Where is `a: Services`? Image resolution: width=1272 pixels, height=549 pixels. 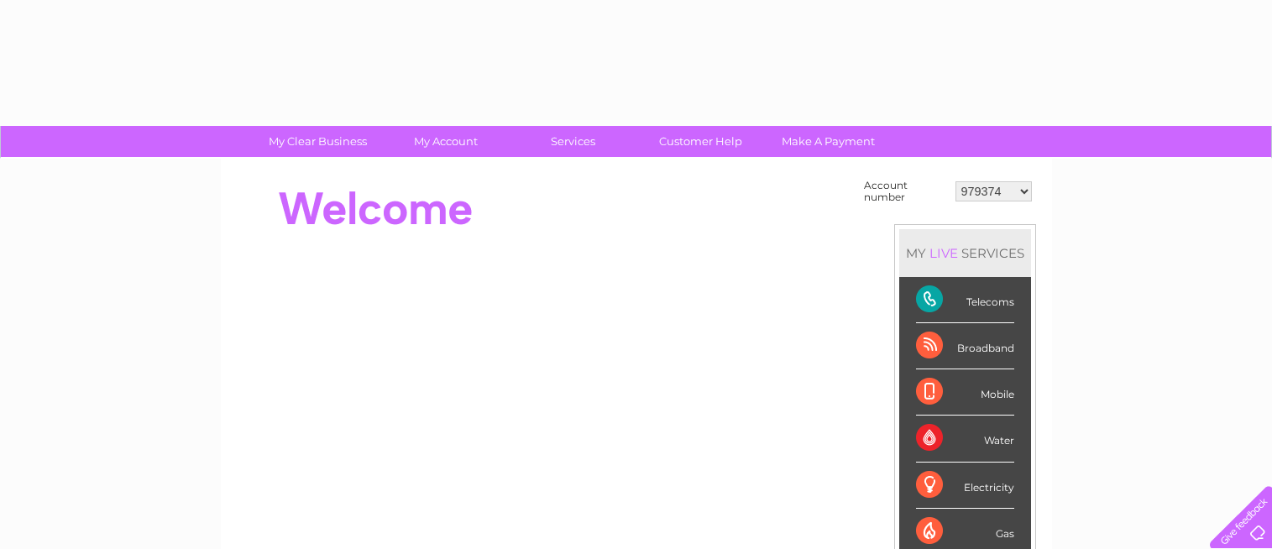 a: Services is located at coordinates (573, 141).